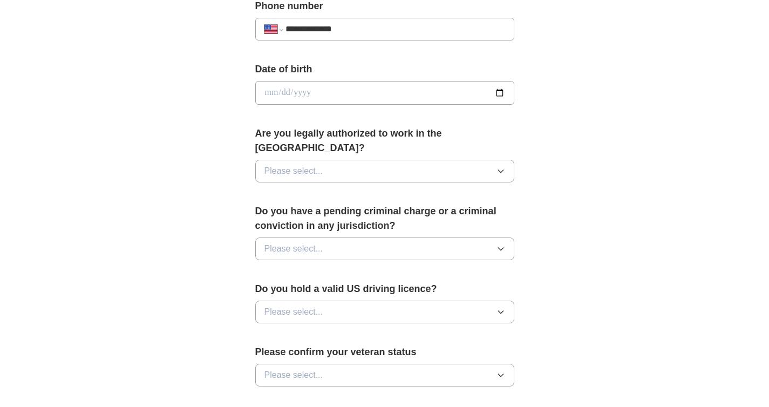 The image size is (769, 407). I want to click on label: Do you hold a valid US driving licence?, so click(385, 289).